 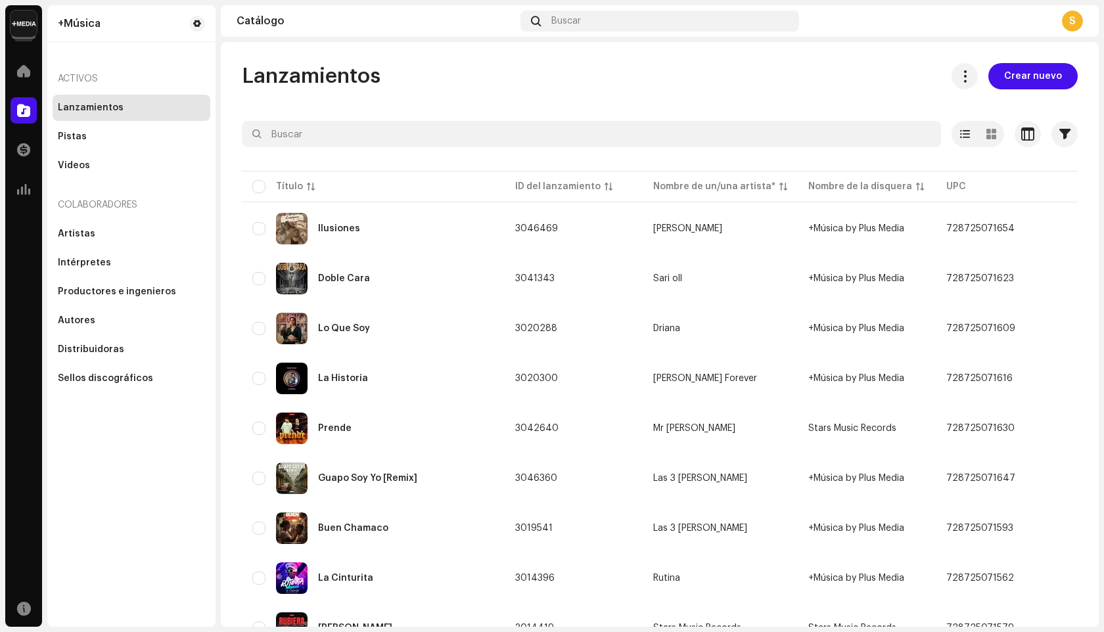 What do you see at coordinates (536, 329) in the screenshot?
I see `span: 3020288` at bounding box center [536, 329].